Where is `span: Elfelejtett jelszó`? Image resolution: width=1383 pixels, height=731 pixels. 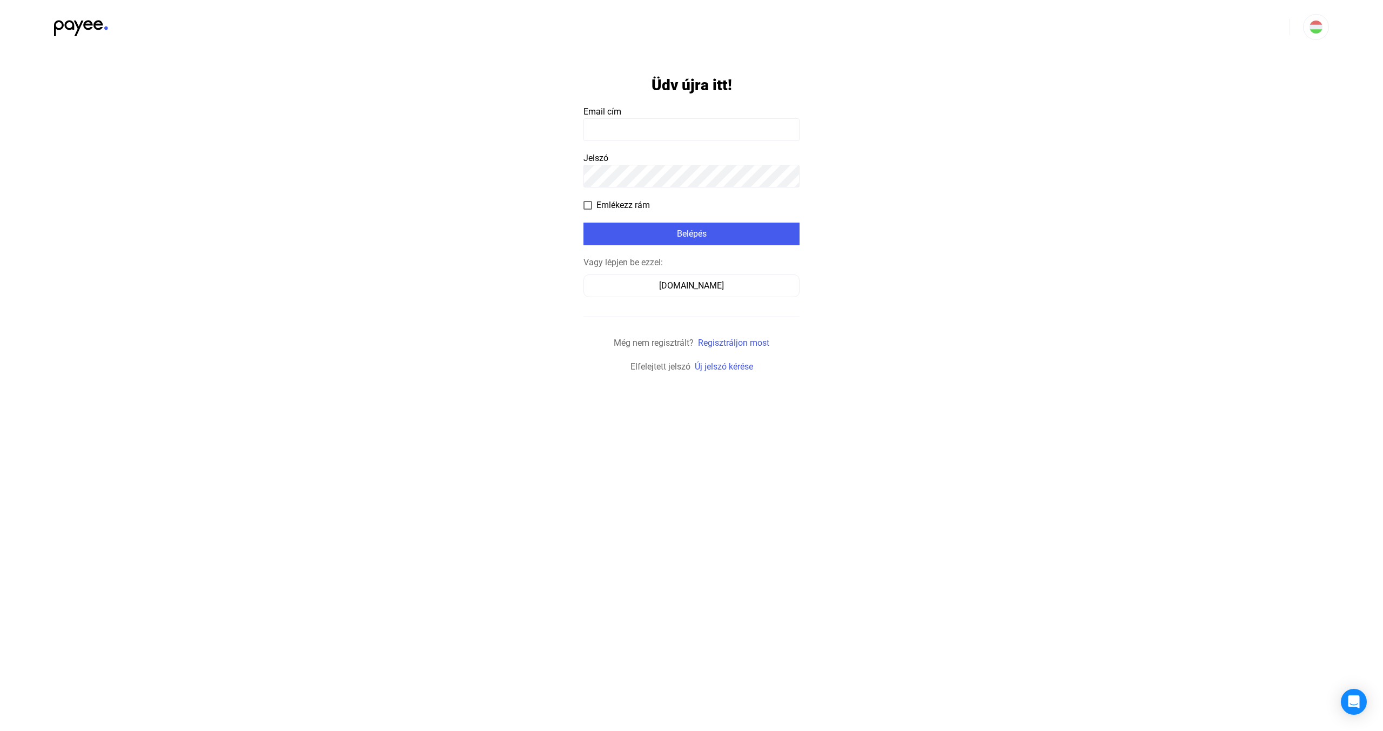
span: Elfelejtett jelszó is located at coordinates (660, 366).